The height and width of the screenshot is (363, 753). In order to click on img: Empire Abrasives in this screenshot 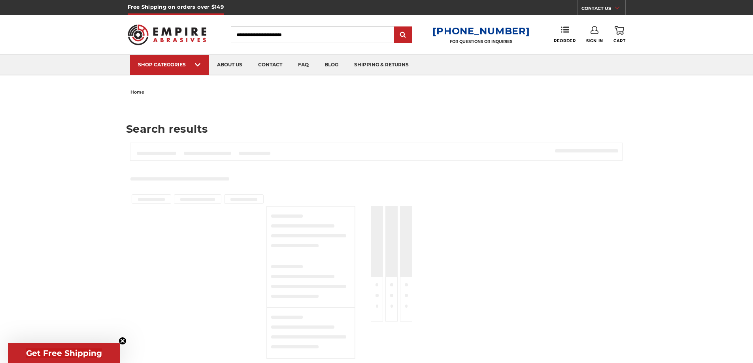, I will do `click(167, 35)`.